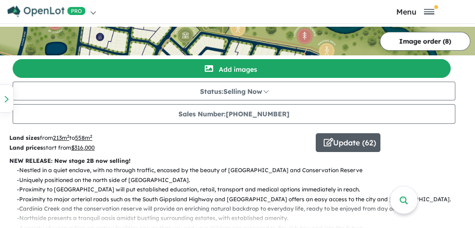 Image resolution: width=475 pixels, height=228 pixels. Describe the element at coordinates (61, 137) in the screenshot. I see `u: 213 m` at that location.